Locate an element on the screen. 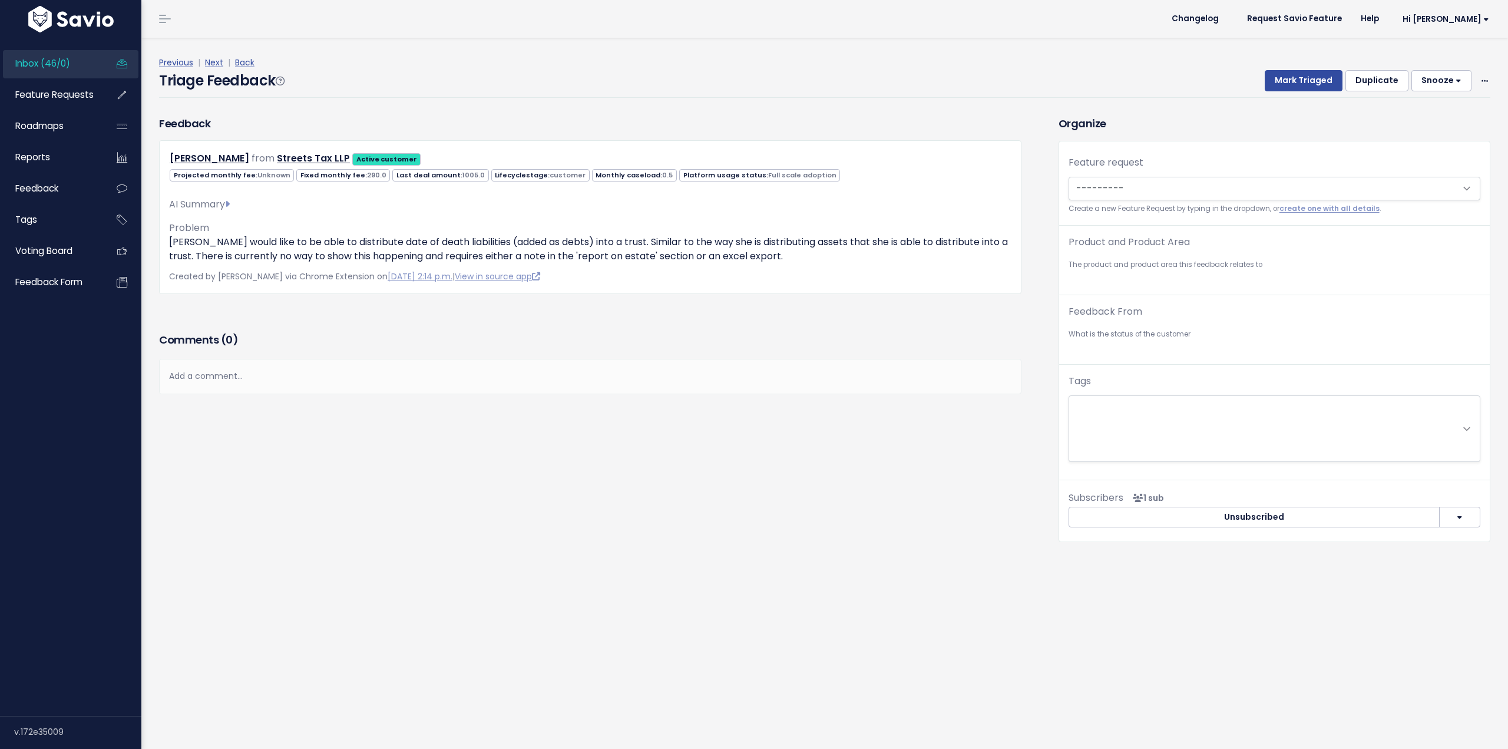 This screenshot has width=1508, height=749. span: Fixed monthly fee: is located at coordinates (343, 175).